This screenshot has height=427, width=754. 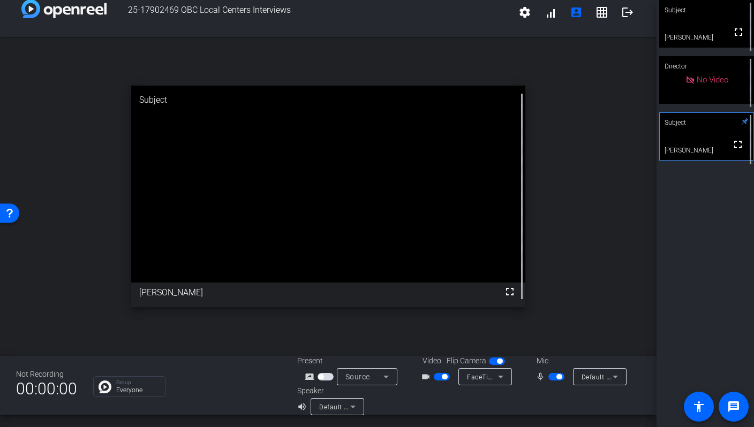 What do you see at coordinates (542, 377) in the screenshot?
I see `mat-icon: mic_none` at bounding box center [542, 377].